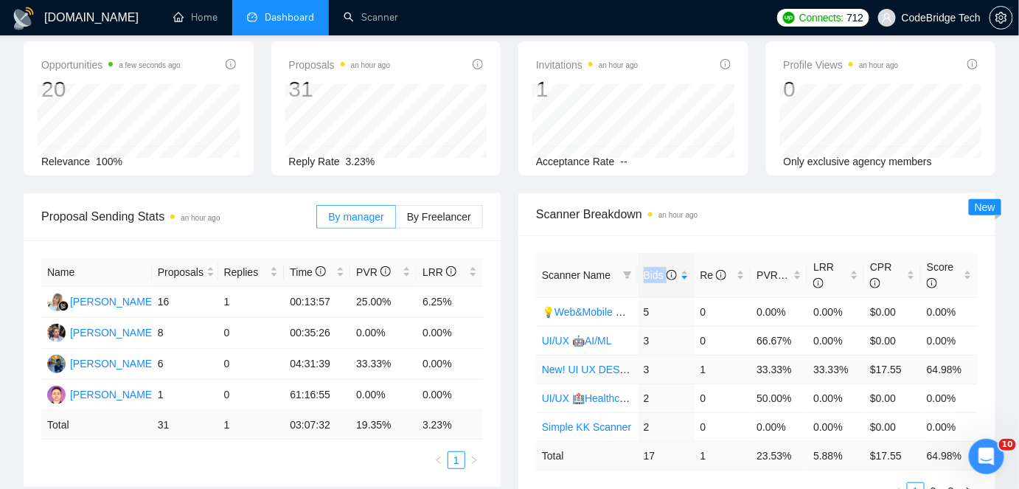 The image size is (1019, 489). What do you see at coordinates (355, 217) in the screenshot?
I see `span: By manager` at bounding box center [355, 217].